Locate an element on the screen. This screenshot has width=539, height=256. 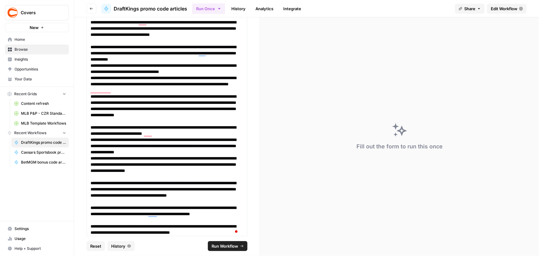
span: Run Workflow is located at coordinates (225, 246).